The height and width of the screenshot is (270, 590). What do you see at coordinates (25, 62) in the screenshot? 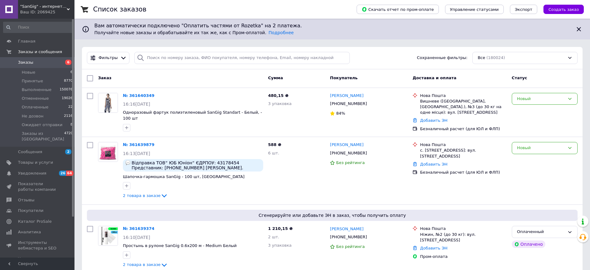
I see `span: Заказы` at bounding box center [25, 62].